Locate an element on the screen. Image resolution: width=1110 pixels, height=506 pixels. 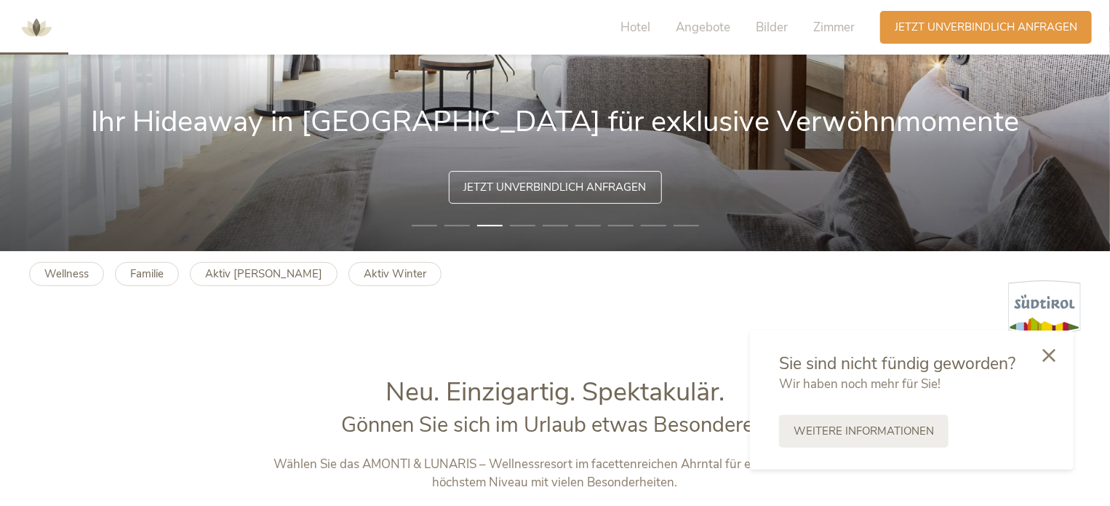
a: Wellness is located at coordinates (66, 274).